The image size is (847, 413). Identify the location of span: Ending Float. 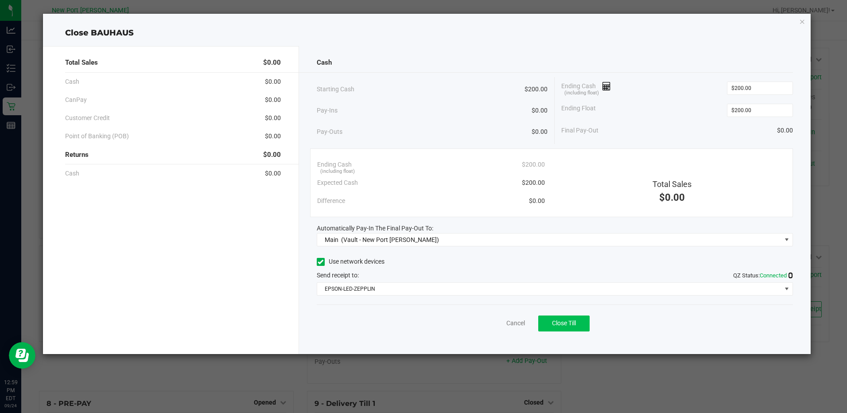
(579, 110).